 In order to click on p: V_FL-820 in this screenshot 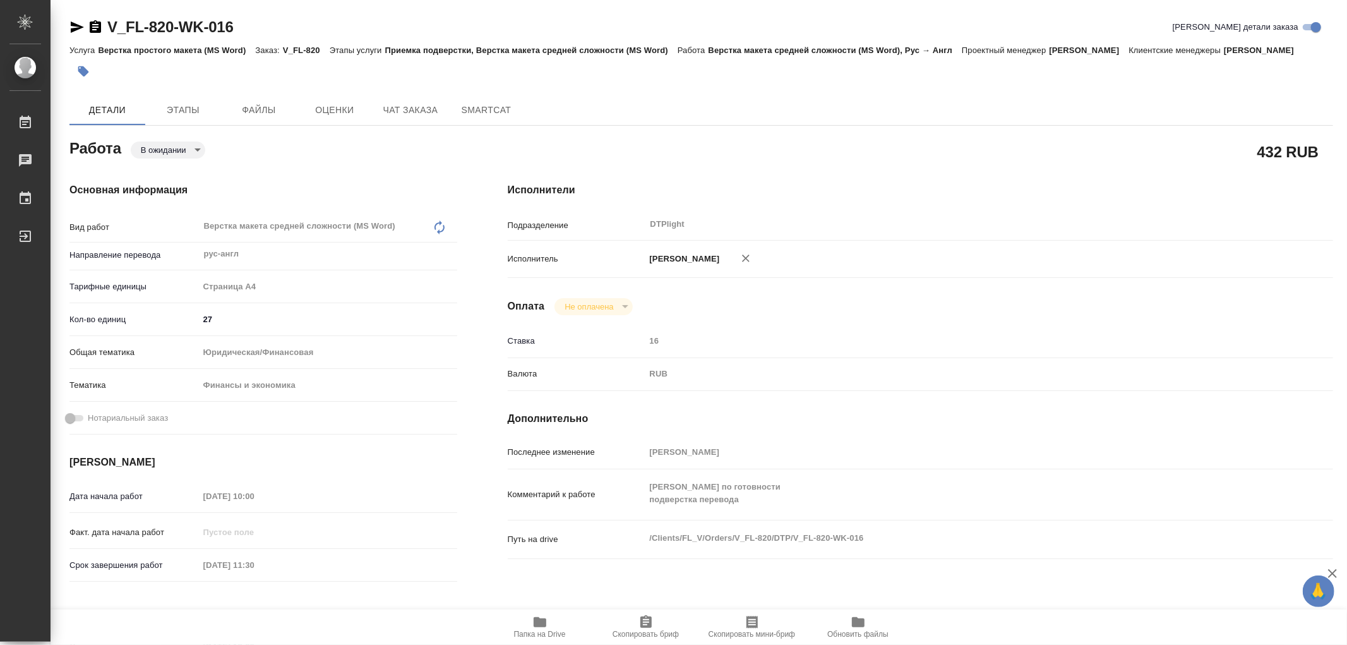, I will do `click(306, 50)`.